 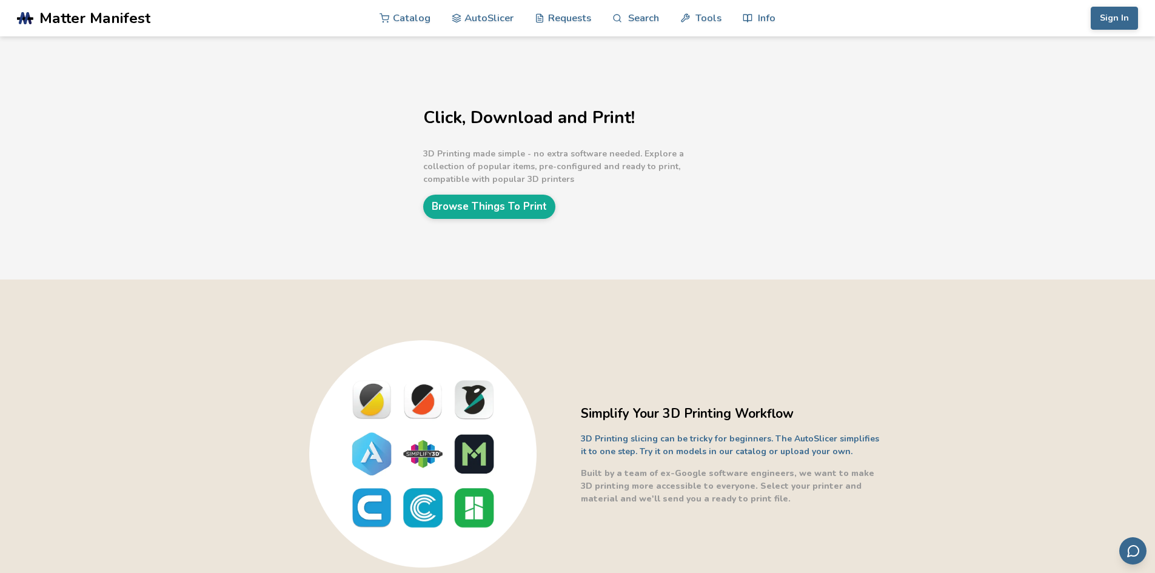 I want to click on p: Built by a team of ex-Google software engineers, we want to make 3D printing more accessible to e..., so click(x=732, y=486).